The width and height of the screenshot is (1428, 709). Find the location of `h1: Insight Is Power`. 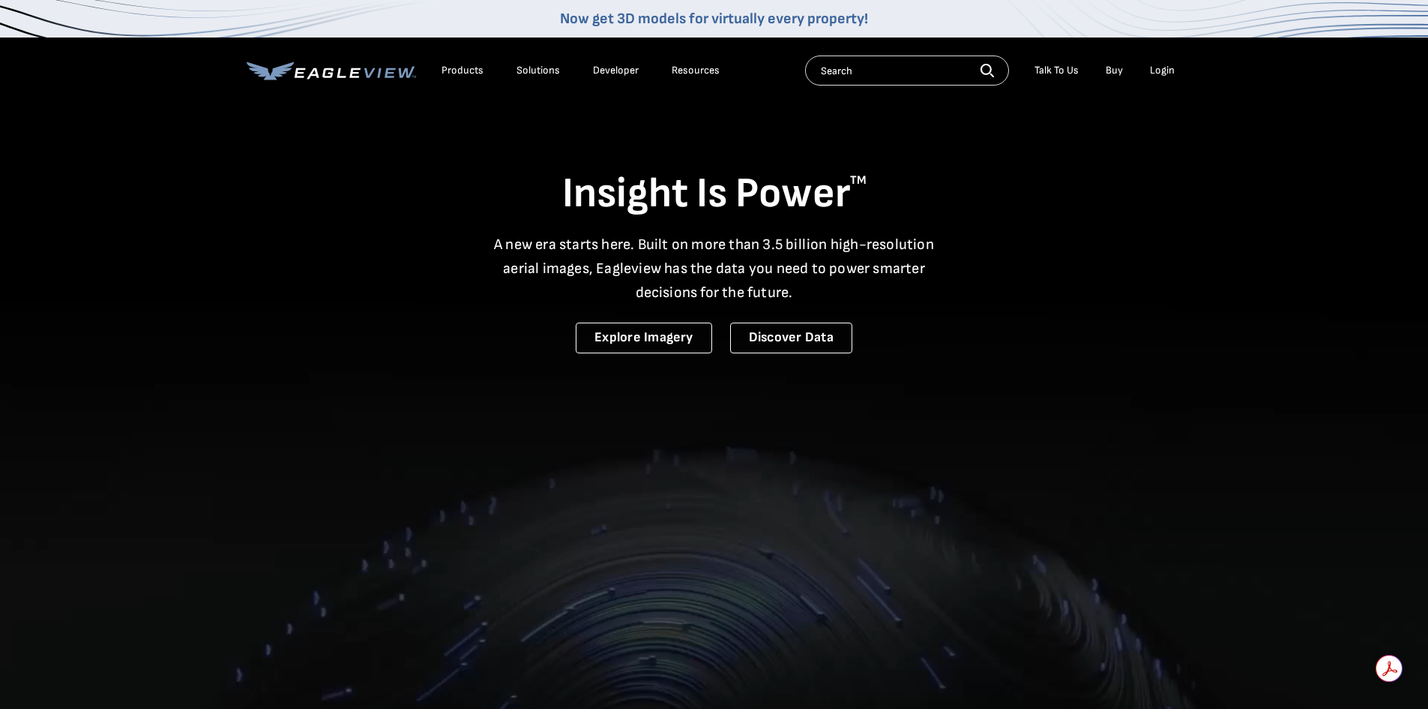

h1: Insight Is Power is located at coordinates (715, 194).